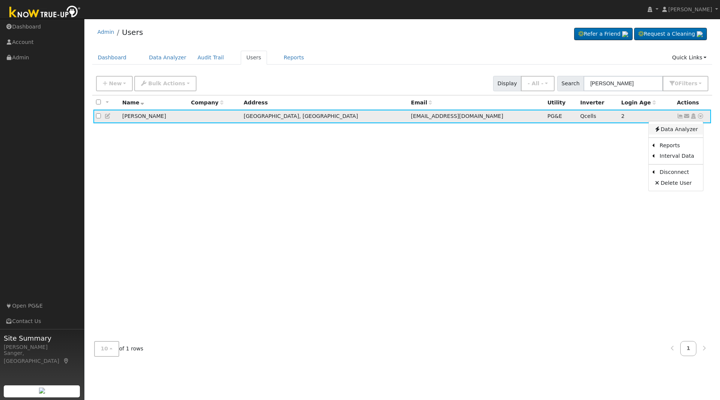 The image size is (720, 400). I want to click on a: Interval Data, so click(679, 156).